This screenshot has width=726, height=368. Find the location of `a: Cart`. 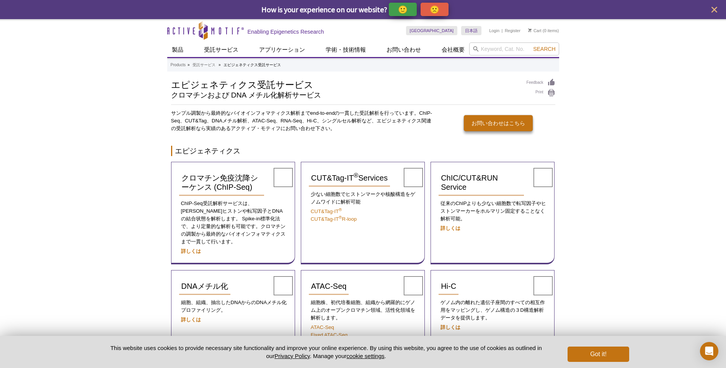

a: Cart is located at coordinates (535, 31).